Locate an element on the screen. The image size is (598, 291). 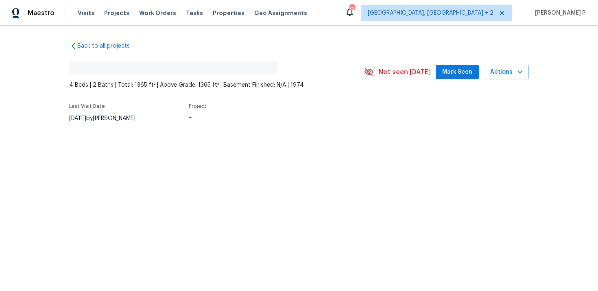
span: Properties is located at coordinates (229, 13).